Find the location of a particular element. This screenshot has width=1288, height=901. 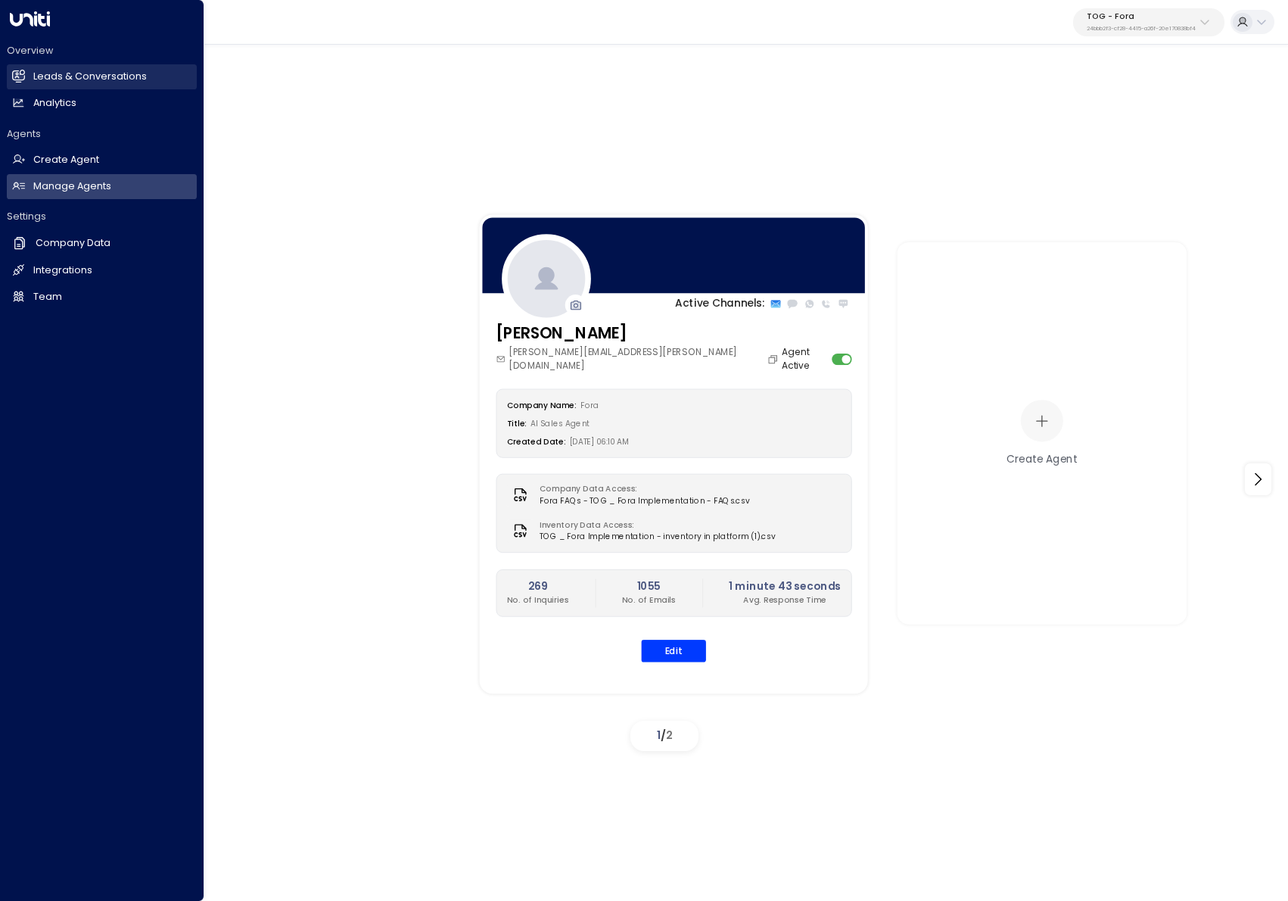

h2: Company Data is located at coordinates (73, 243).